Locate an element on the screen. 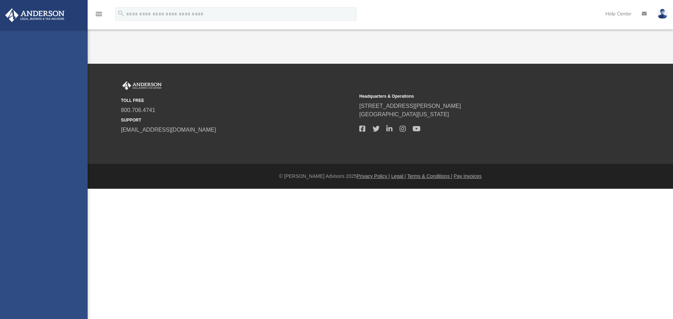 This screenshot has height=319, width=673. i: menu is located at coordinates (99, 14).